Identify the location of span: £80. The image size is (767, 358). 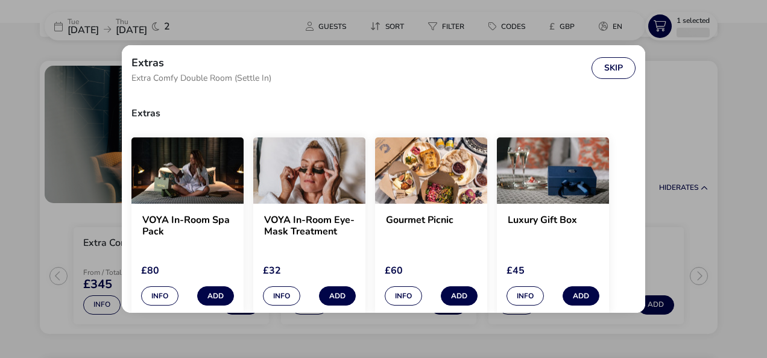
(150, 271).